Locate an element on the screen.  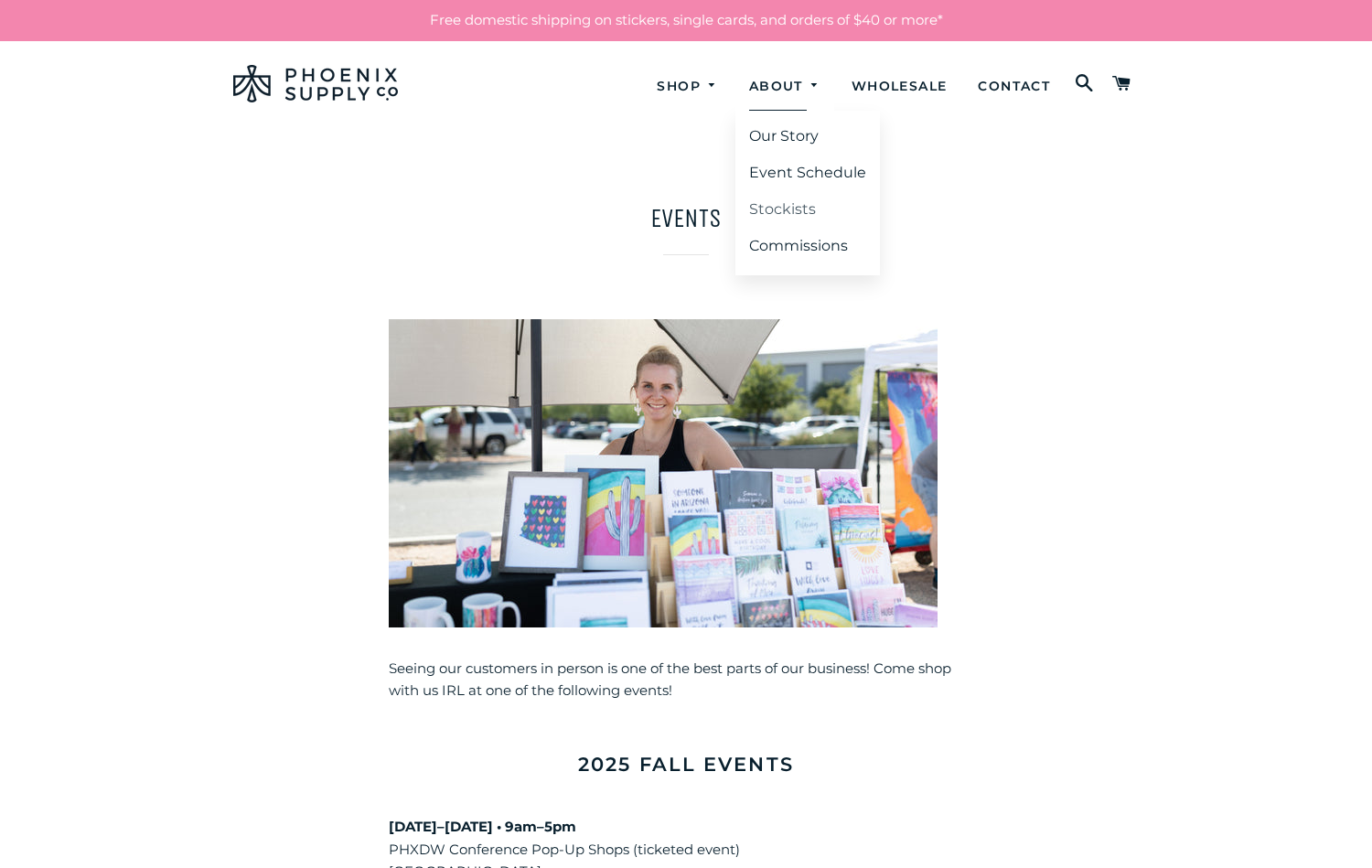
h1: Events is located at coordinates (686, 218).